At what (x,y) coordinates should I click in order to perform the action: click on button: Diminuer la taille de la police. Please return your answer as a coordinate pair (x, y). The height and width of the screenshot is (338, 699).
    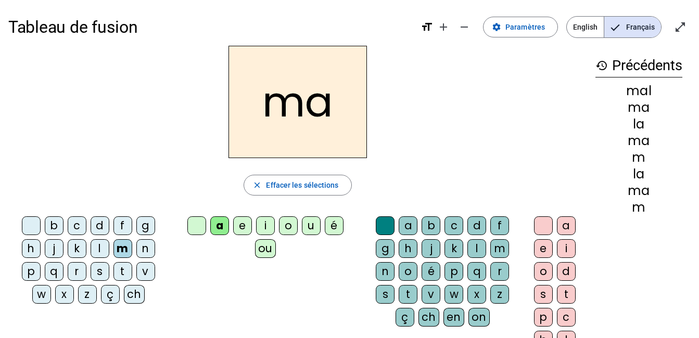
    Looking at the image, I should click on (464, 27).